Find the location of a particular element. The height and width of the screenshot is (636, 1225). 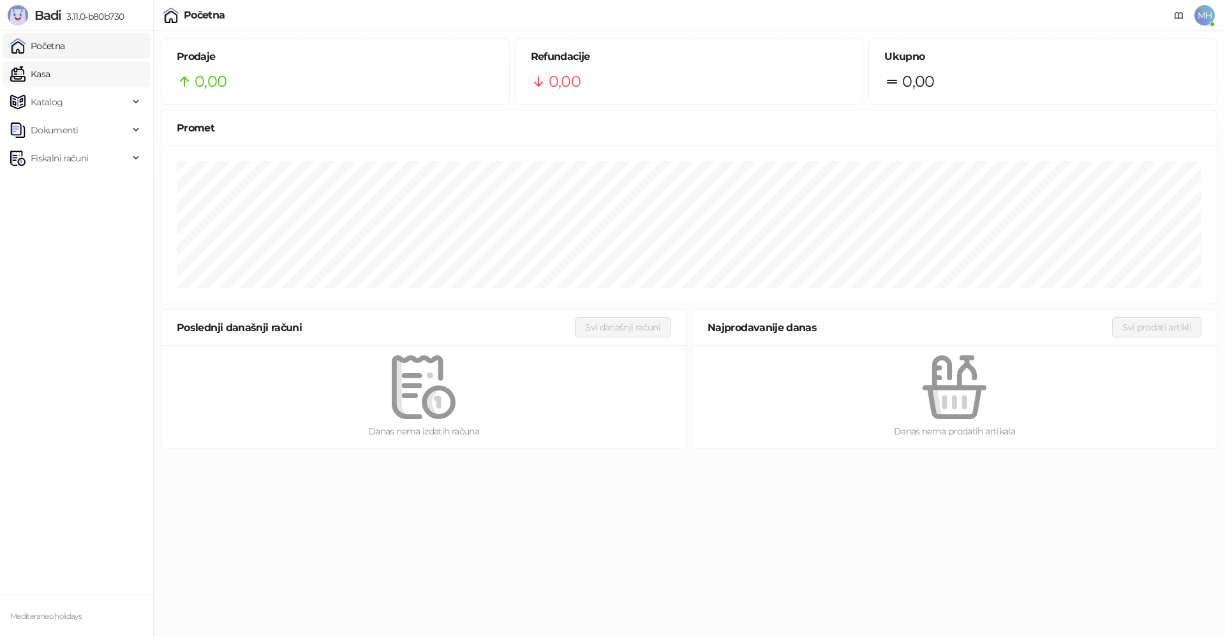

h5: Prodaje is located at coordinates (335, 57).